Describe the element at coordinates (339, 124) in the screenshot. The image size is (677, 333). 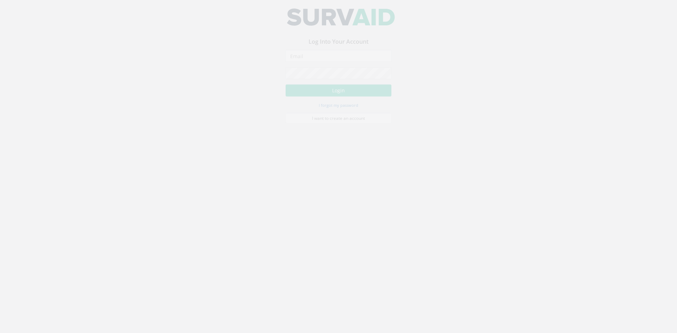
I see `a: I want to create an account` at that location.